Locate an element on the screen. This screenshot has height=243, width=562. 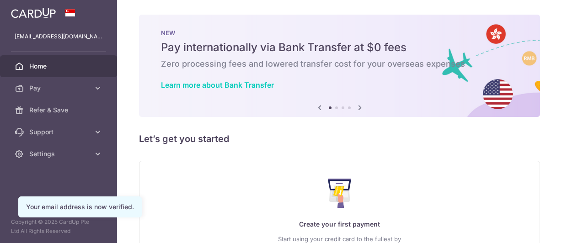
span: Home is located at coordinates (59, 66).